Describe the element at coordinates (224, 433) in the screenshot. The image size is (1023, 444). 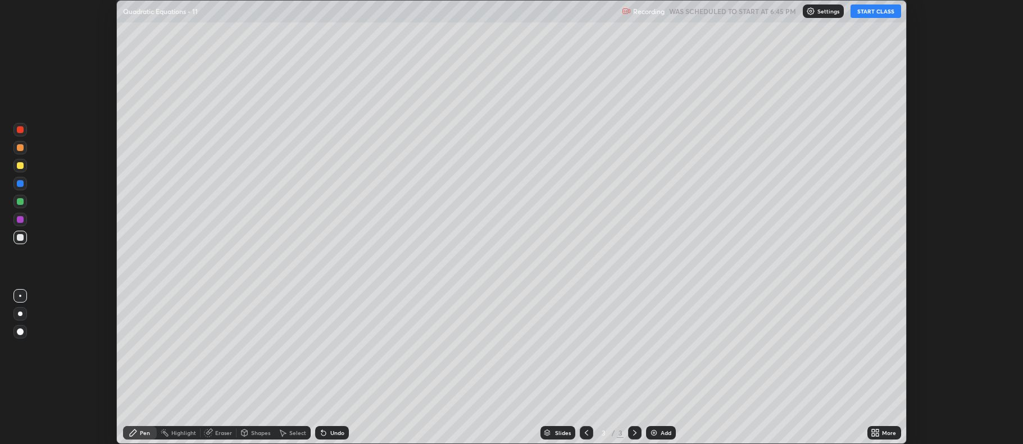
I see `div: Eraser` at that location.